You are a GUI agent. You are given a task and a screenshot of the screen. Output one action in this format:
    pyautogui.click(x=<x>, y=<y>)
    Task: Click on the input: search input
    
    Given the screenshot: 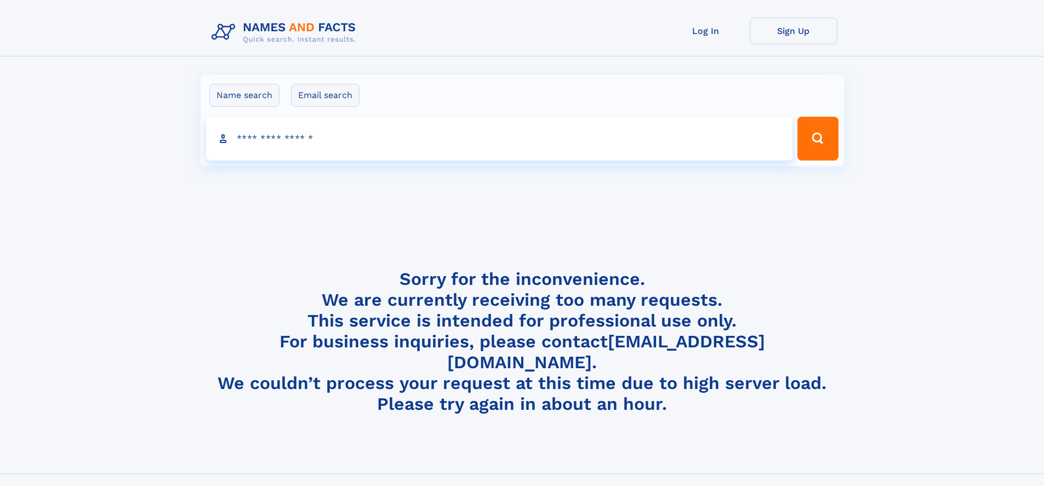 What is the action you would take?
    pyautogui.click(x=499, y=139)
    